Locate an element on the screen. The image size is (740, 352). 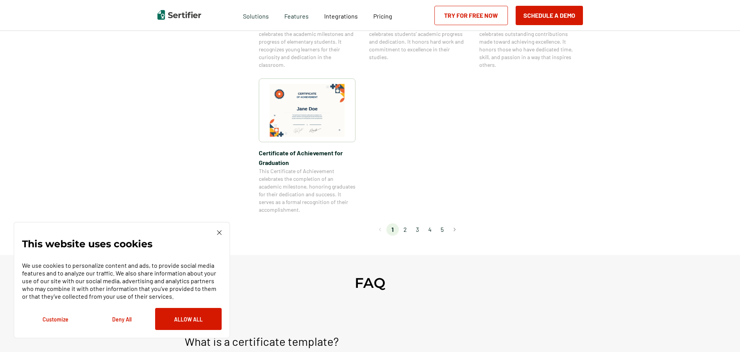
a: Pricing is located at coordinates (383, 15).